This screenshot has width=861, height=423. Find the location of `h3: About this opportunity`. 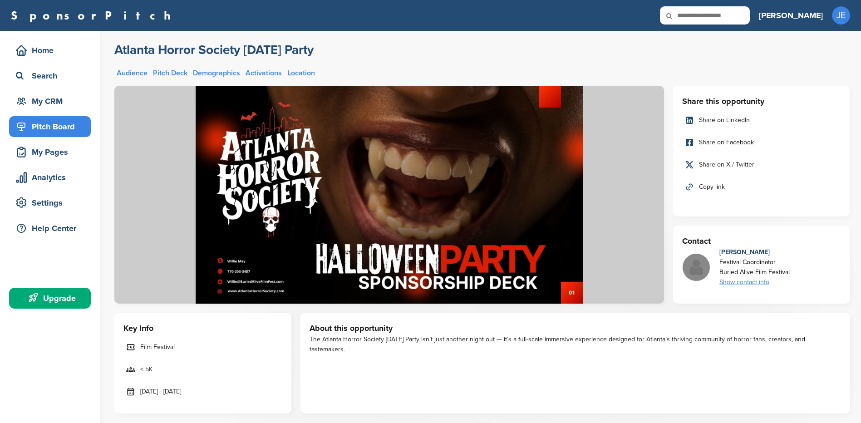

h3: About this opportunity is located at coordinates (575, 328).